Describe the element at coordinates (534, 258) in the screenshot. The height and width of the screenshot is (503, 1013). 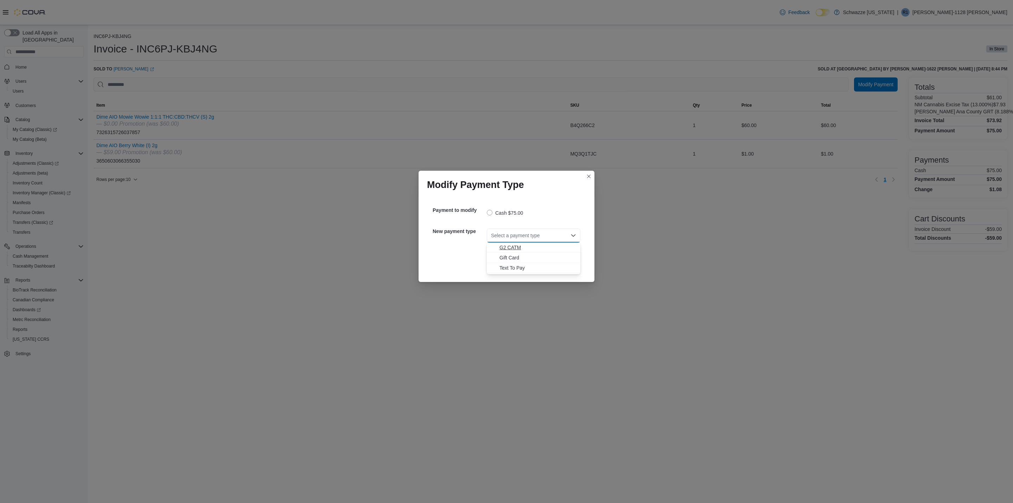
I see `button: Gift Card` at that location.